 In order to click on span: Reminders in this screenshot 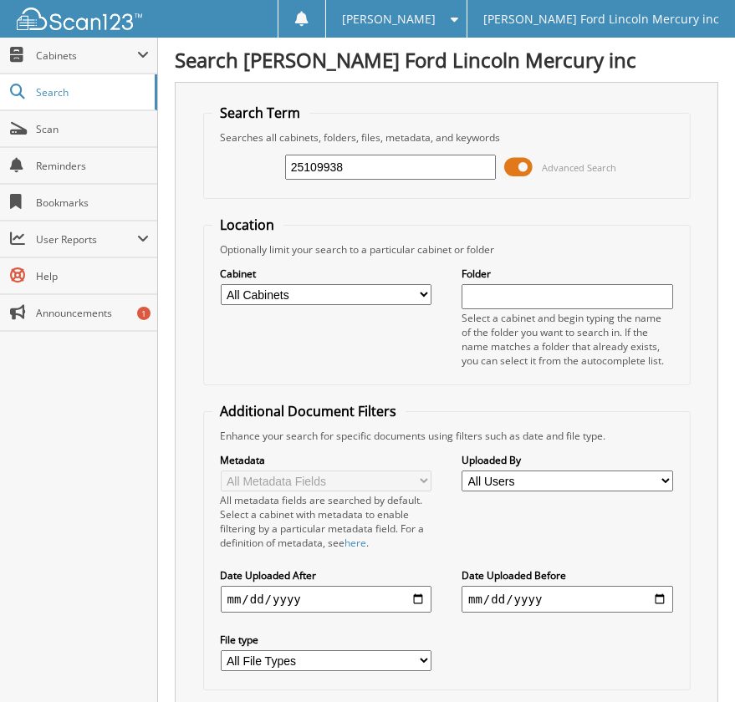, I will do `click(92, 165)`.